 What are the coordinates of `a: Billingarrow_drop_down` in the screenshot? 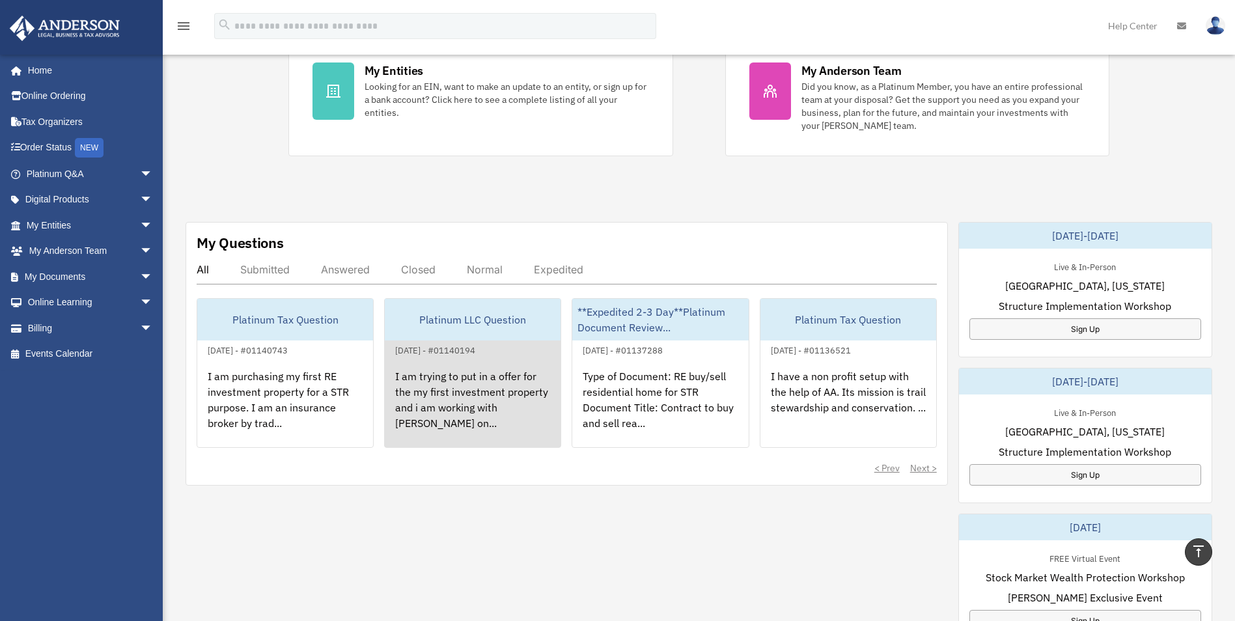 It's located at (91, 328).